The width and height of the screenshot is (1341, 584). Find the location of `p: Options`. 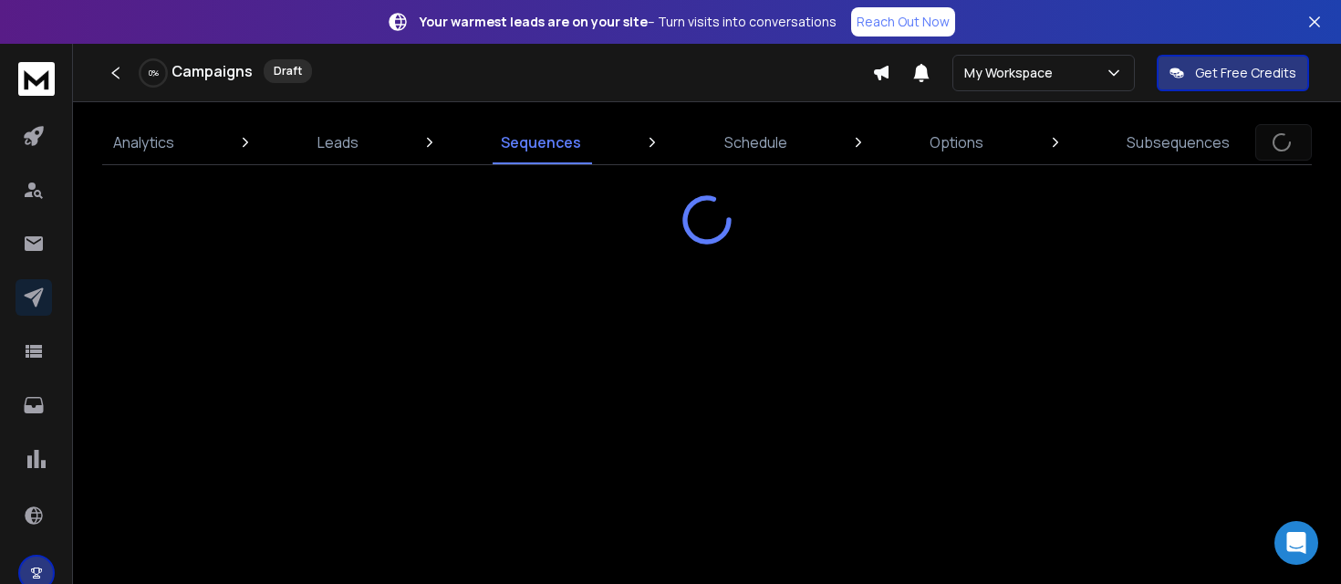

p: Options is located at coordinates (956, 142).